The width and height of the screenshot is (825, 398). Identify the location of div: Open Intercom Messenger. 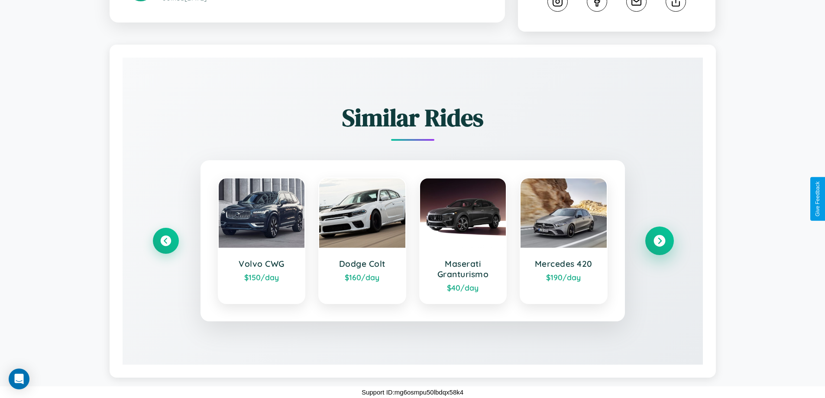
(19, 379).